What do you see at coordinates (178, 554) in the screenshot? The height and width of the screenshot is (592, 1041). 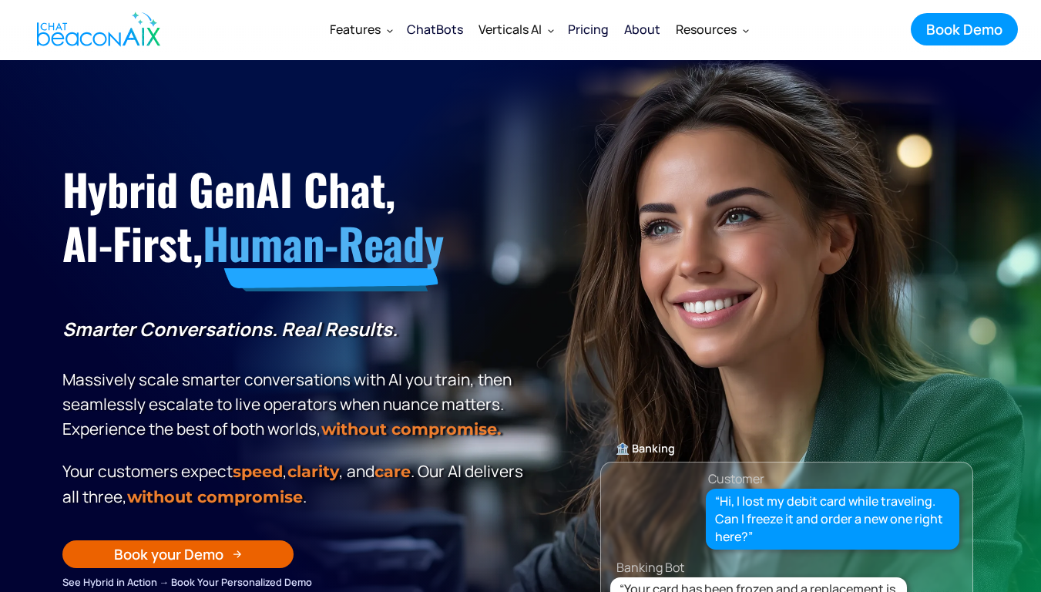 I see `a: Book your Demo` at bounding box center [178, 554].